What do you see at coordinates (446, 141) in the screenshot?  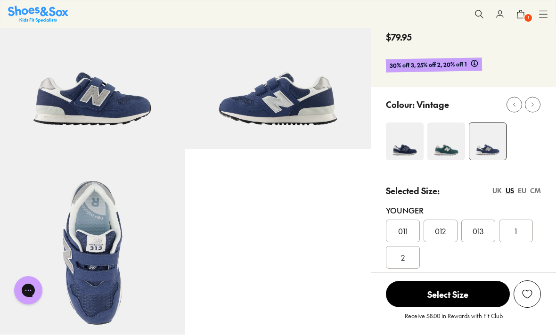 I see `img: 4-551107_1` at bounding box center [446, 141].